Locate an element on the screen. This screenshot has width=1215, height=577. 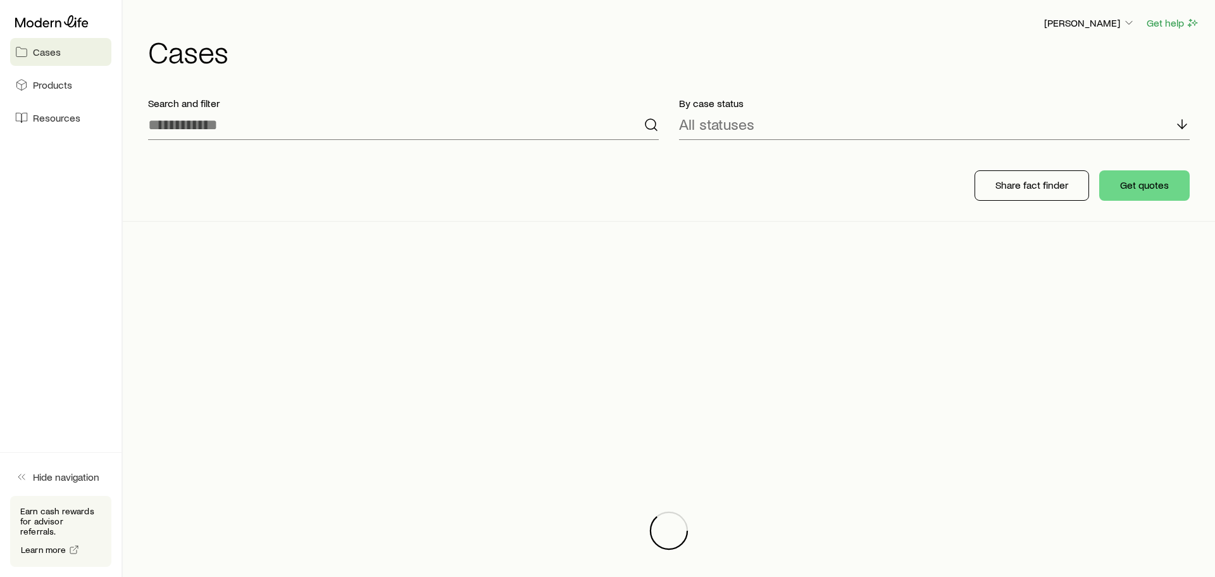
p: Search and filter is located at coordinates (403, 103).